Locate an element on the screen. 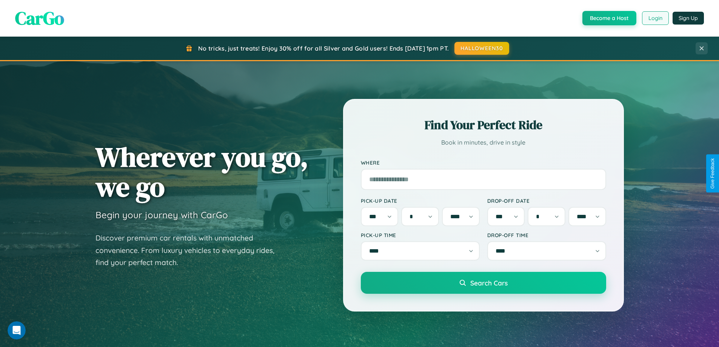  label: Pick-up Date is located at coordinates (420, 200).